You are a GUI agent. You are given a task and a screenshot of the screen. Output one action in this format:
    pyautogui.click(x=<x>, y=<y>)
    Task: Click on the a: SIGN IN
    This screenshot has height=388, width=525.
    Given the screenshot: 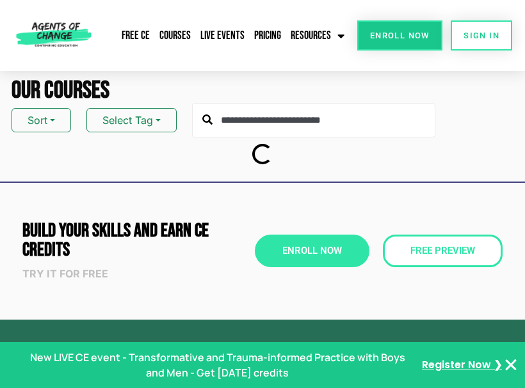 What is the action you would take?
    pyautogui.click(x=481, y=35)
    